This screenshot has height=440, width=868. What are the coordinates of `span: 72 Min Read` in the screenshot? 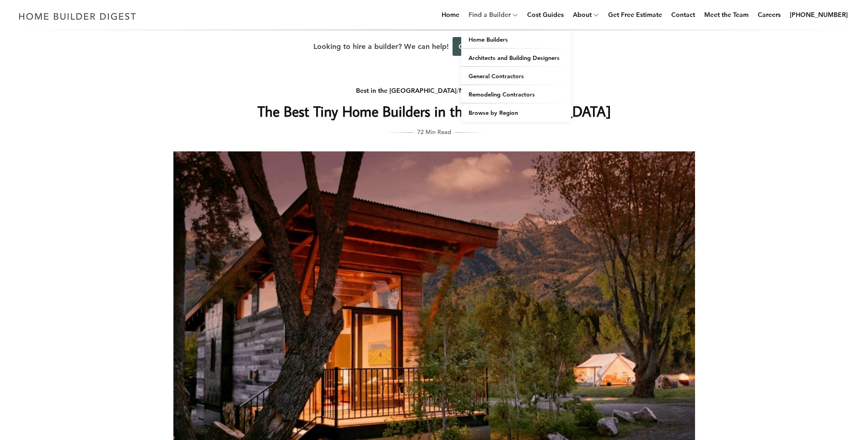 It's located at (434, 132).